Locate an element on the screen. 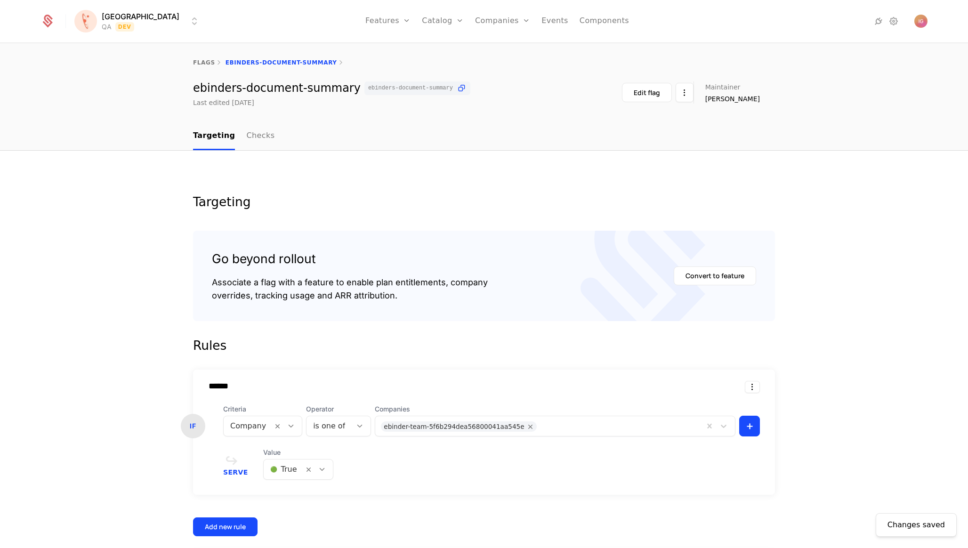  div: ebinder-team-5f6b294dea56800041aa545e is located at coordinates (454, 427).